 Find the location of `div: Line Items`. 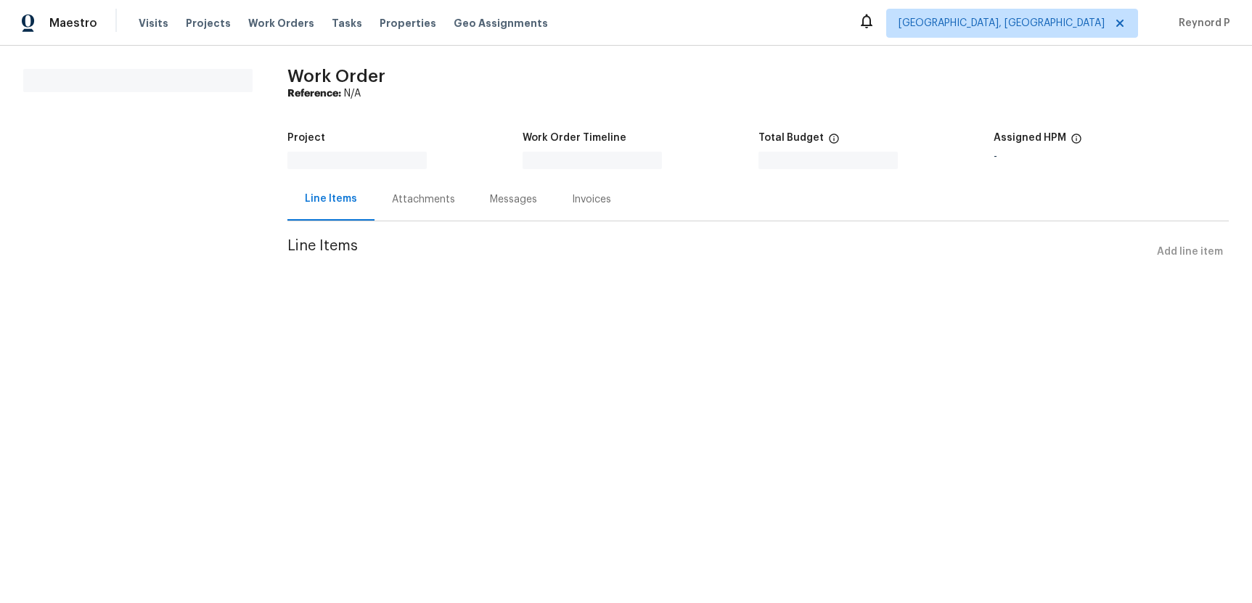

div: Line Items is located at coordinates (331, 199).